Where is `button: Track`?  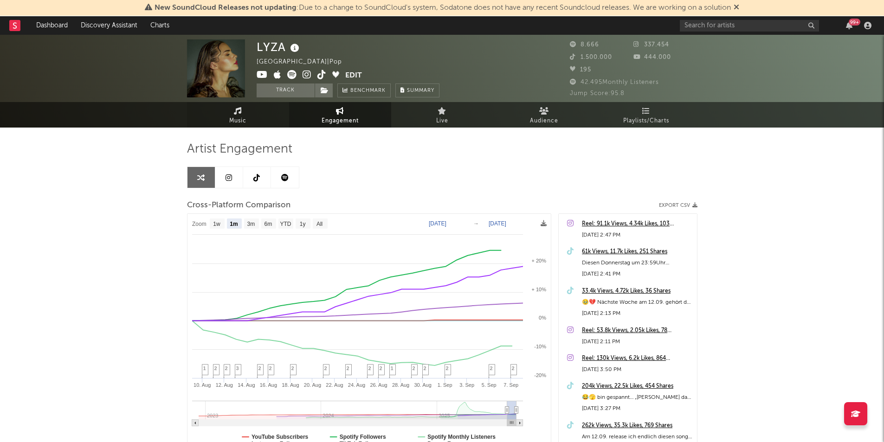 button: Track is located at coordinates (285, 90).